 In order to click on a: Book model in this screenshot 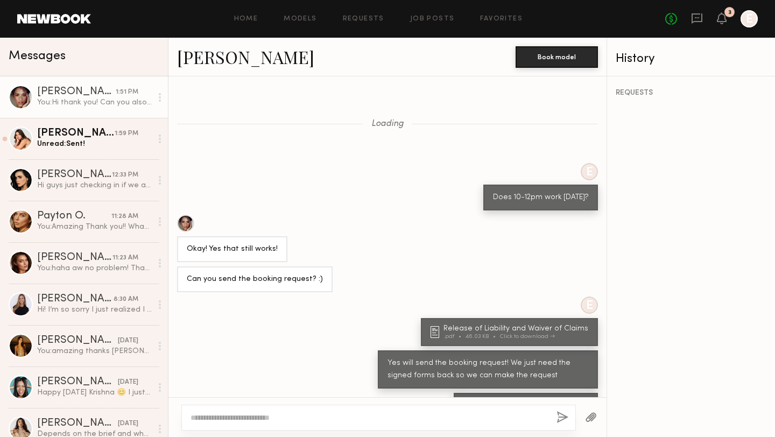, I will do `click(557, 56)`.